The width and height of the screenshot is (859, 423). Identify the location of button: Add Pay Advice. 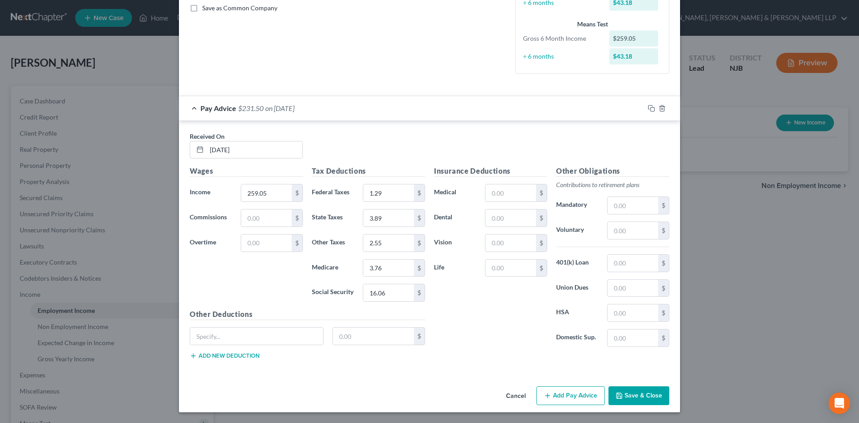
(570, 395).